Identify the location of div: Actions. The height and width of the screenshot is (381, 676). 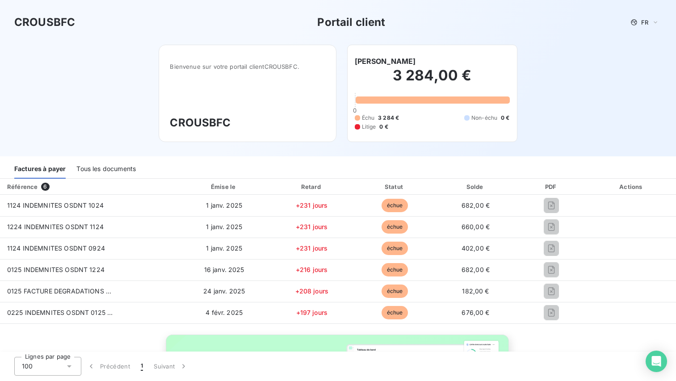
(631, 187).